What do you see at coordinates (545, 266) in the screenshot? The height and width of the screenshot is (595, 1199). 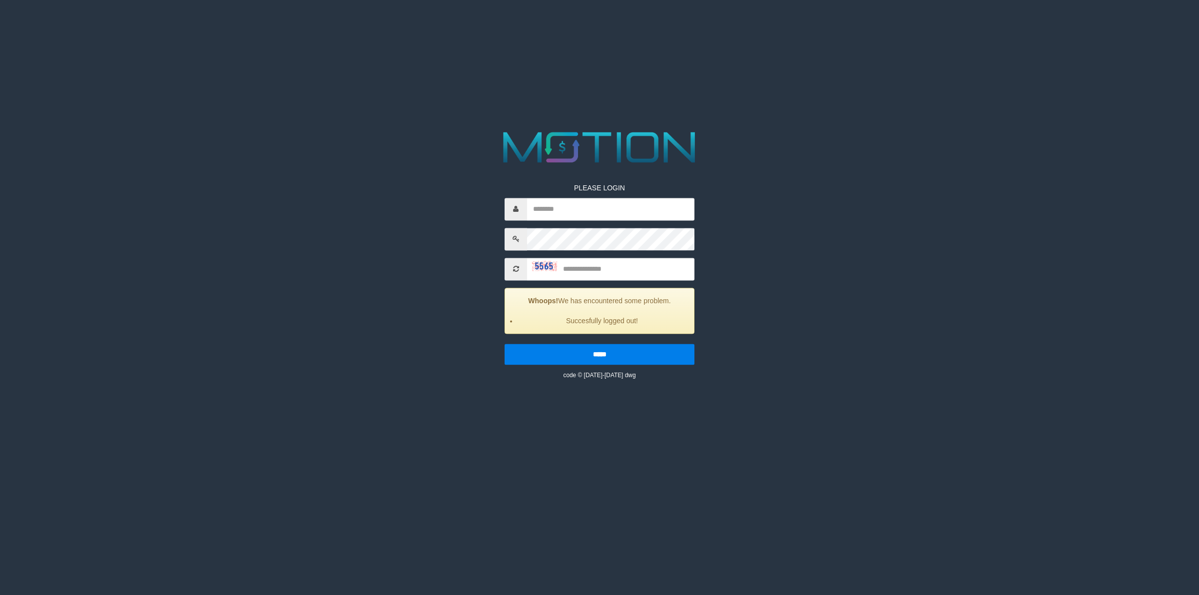 I see `img: captcha` at bounding box center [545, 266].